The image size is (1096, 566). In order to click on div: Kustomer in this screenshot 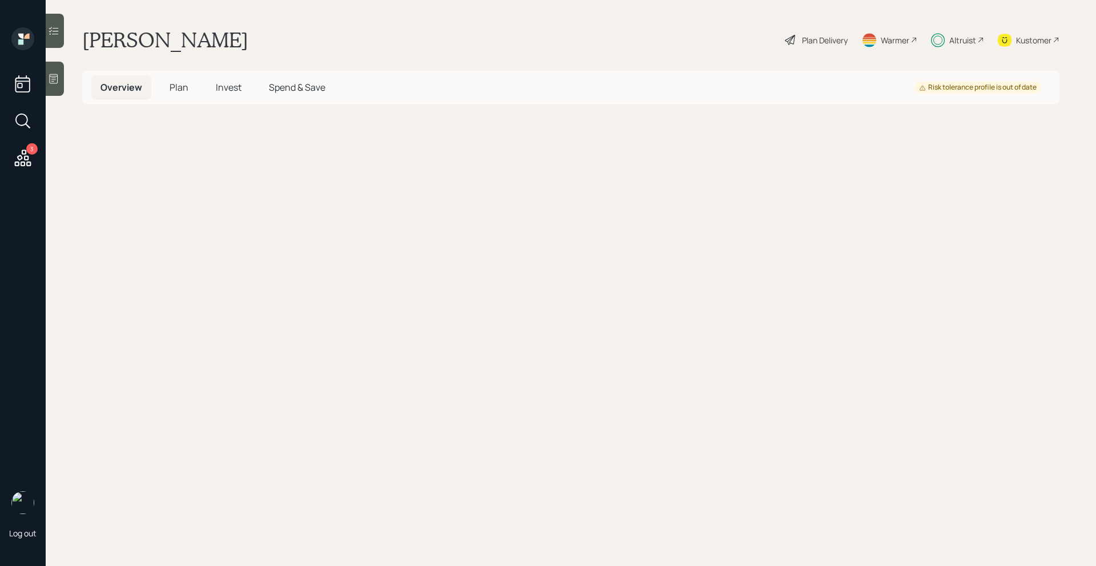, I will do `click(1034, 40)`.